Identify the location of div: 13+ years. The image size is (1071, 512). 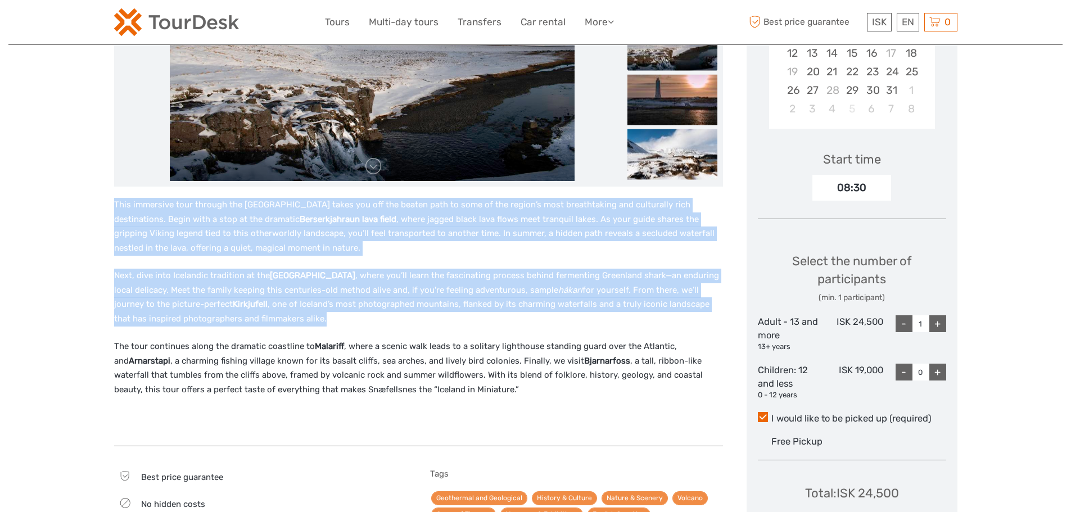
(789, 347).